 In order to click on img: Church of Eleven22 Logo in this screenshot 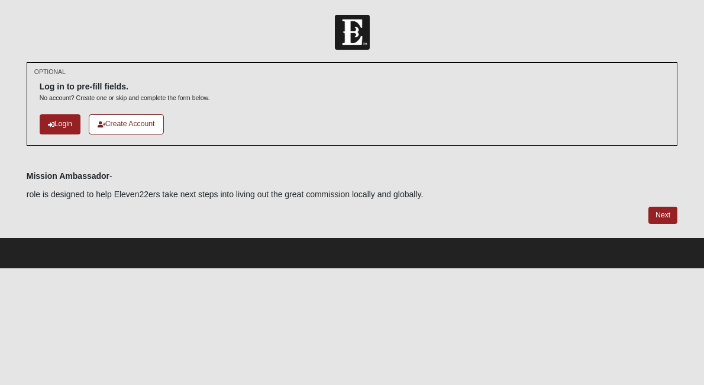, I will do `click(352, 32)`.